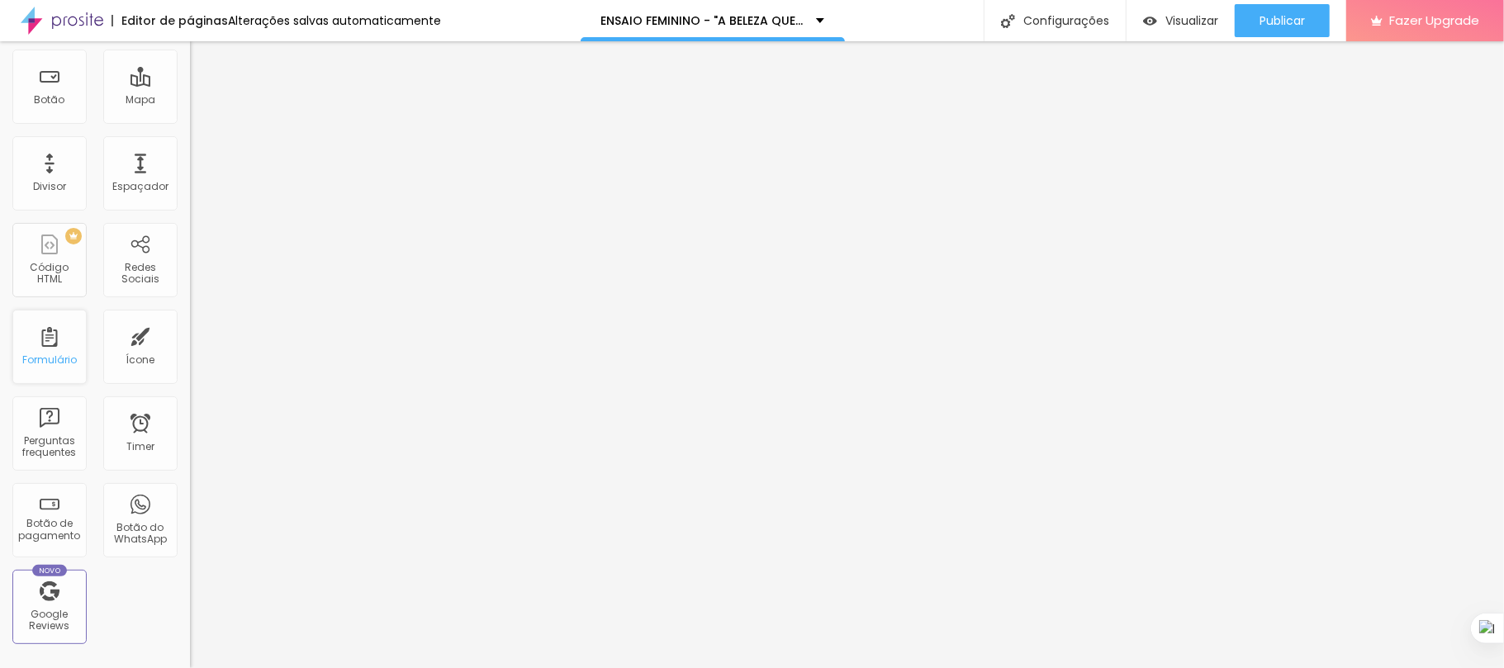 The height and width of the screenshot is (668, 1504). What do you see at coordinates (50, 571) in the screenshot?
I see `div: Novo` at bounding box center [50, 571].